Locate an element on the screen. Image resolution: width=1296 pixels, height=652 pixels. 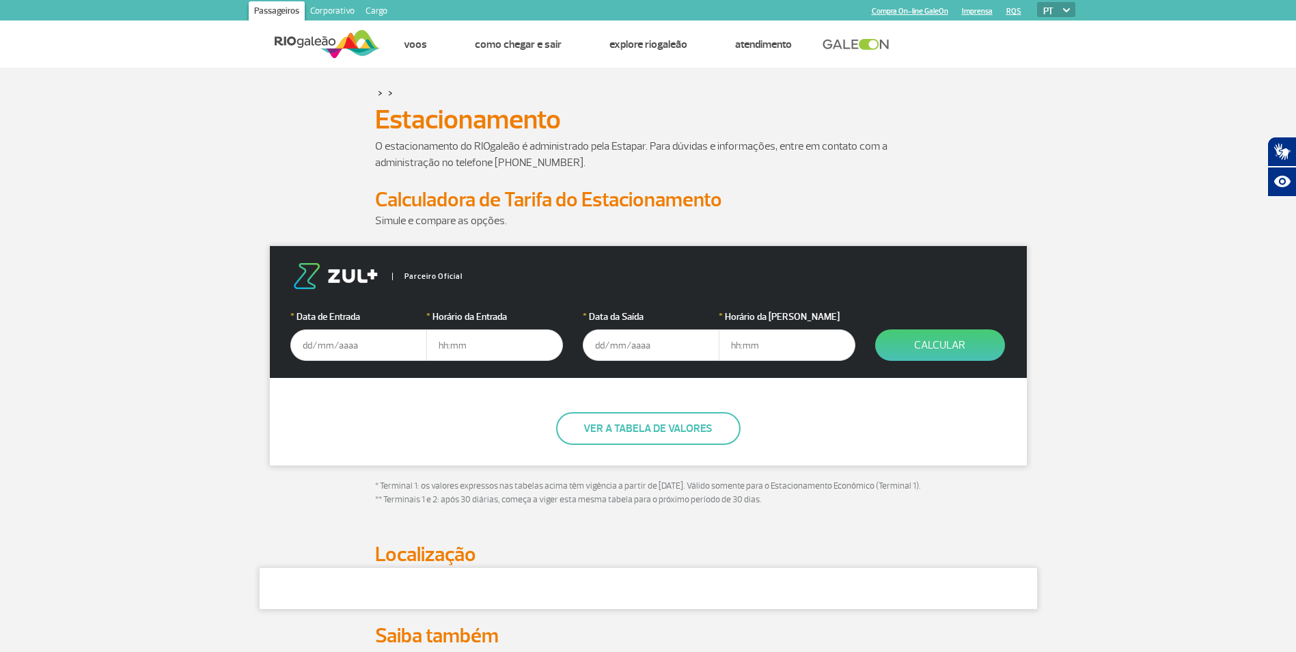
h1: Estacionamento is located at coordinates (648, 120).